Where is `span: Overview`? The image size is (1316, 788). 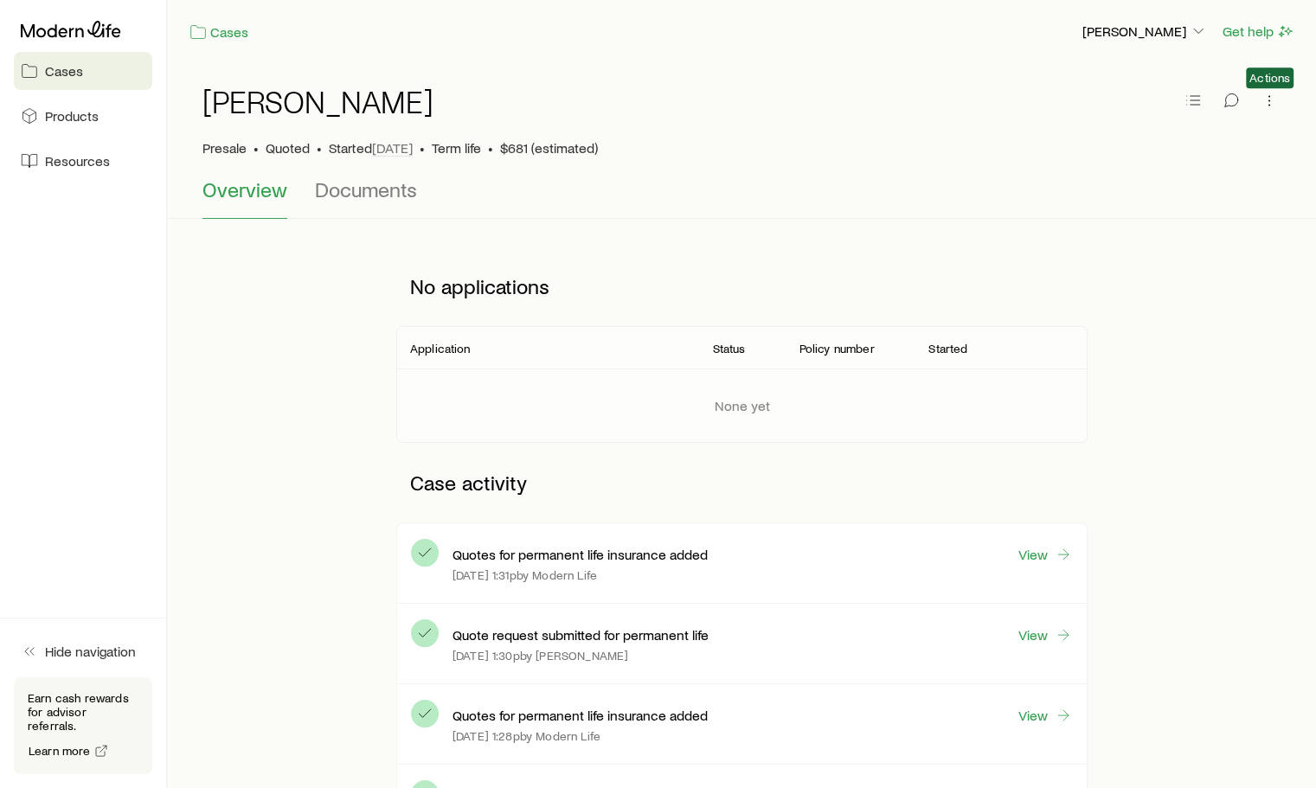 span: Overview is located at coordinates (245, 189).